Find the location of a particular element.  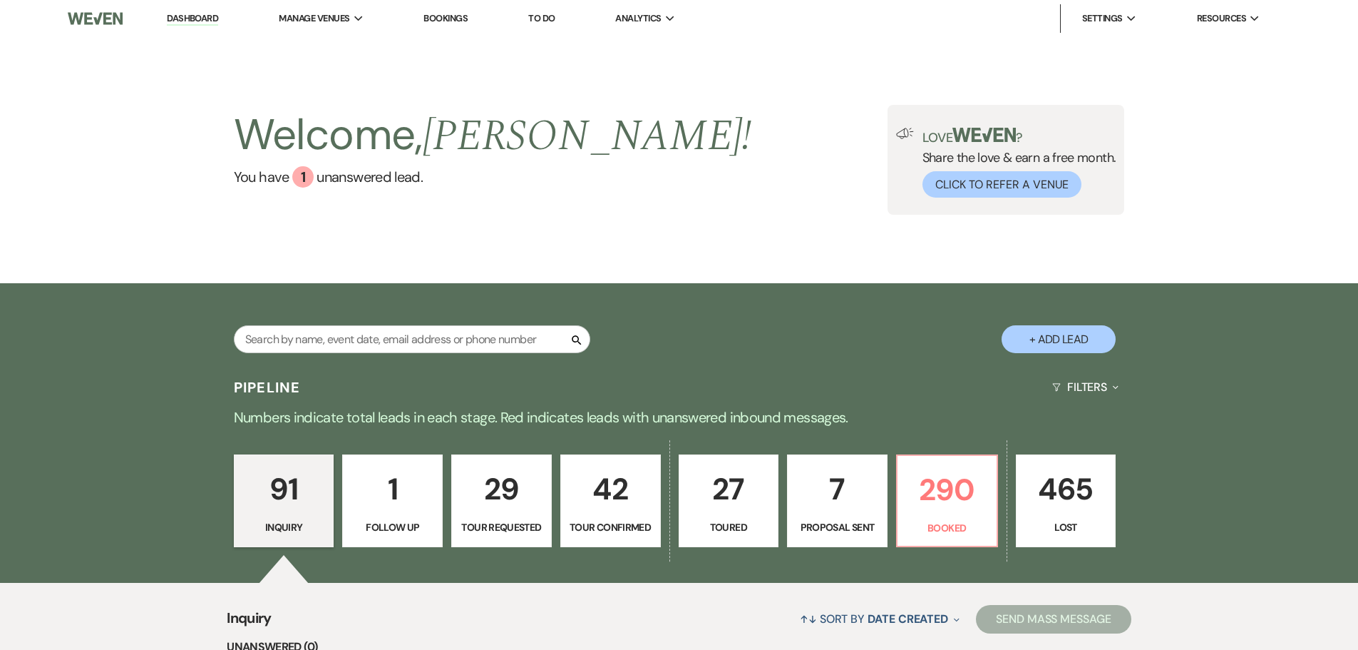

button: + Add Lead is located at coordinates (1059, 339).